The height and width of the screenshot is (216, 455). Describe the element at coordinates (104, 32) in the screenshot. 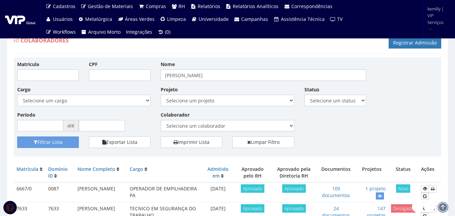

I see `span: Arquivo Morto` at that location.